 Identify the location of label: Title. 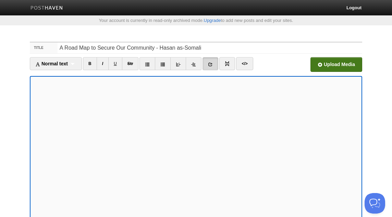
(44, 48).